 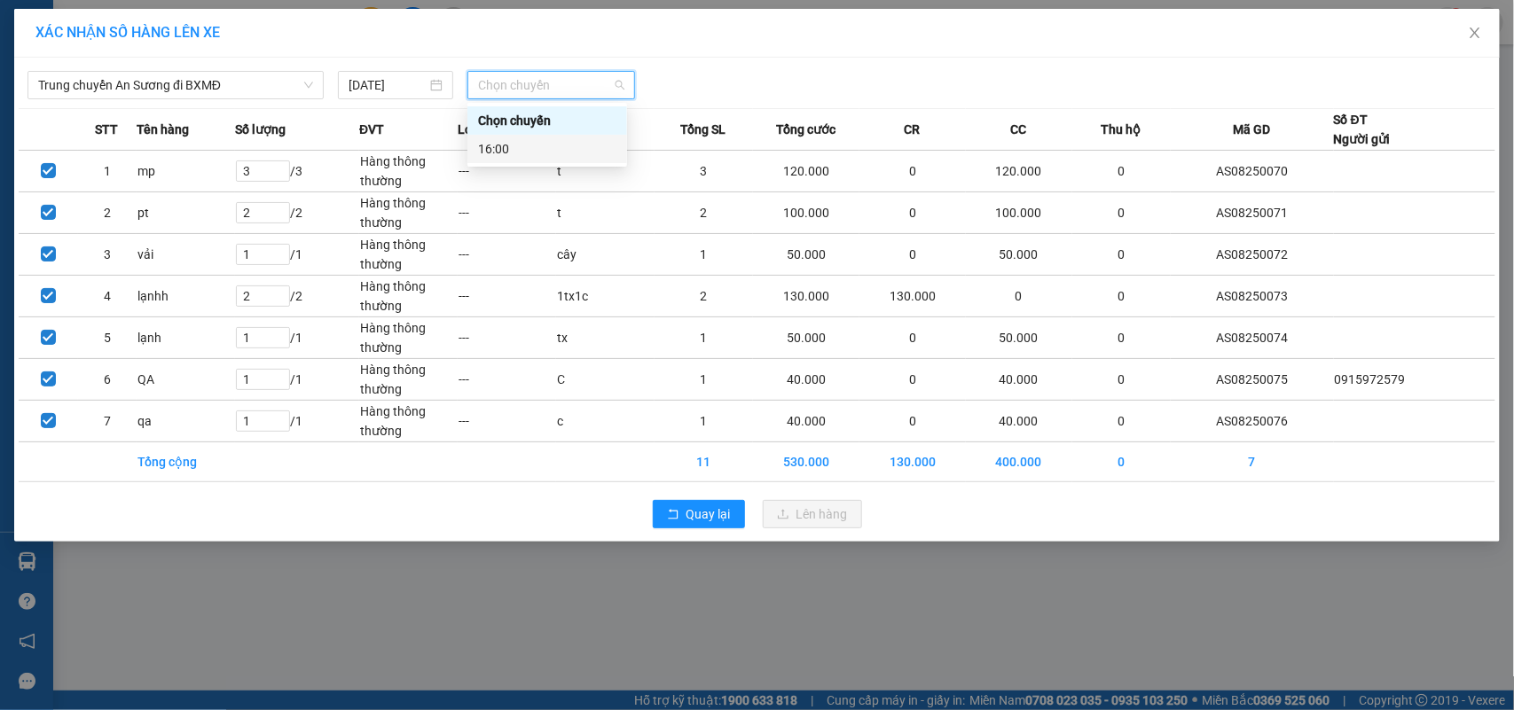 What do you see at coordinates (107, 296) in the screenshot?
I see `td: 4` at bounding box center [107, 296].